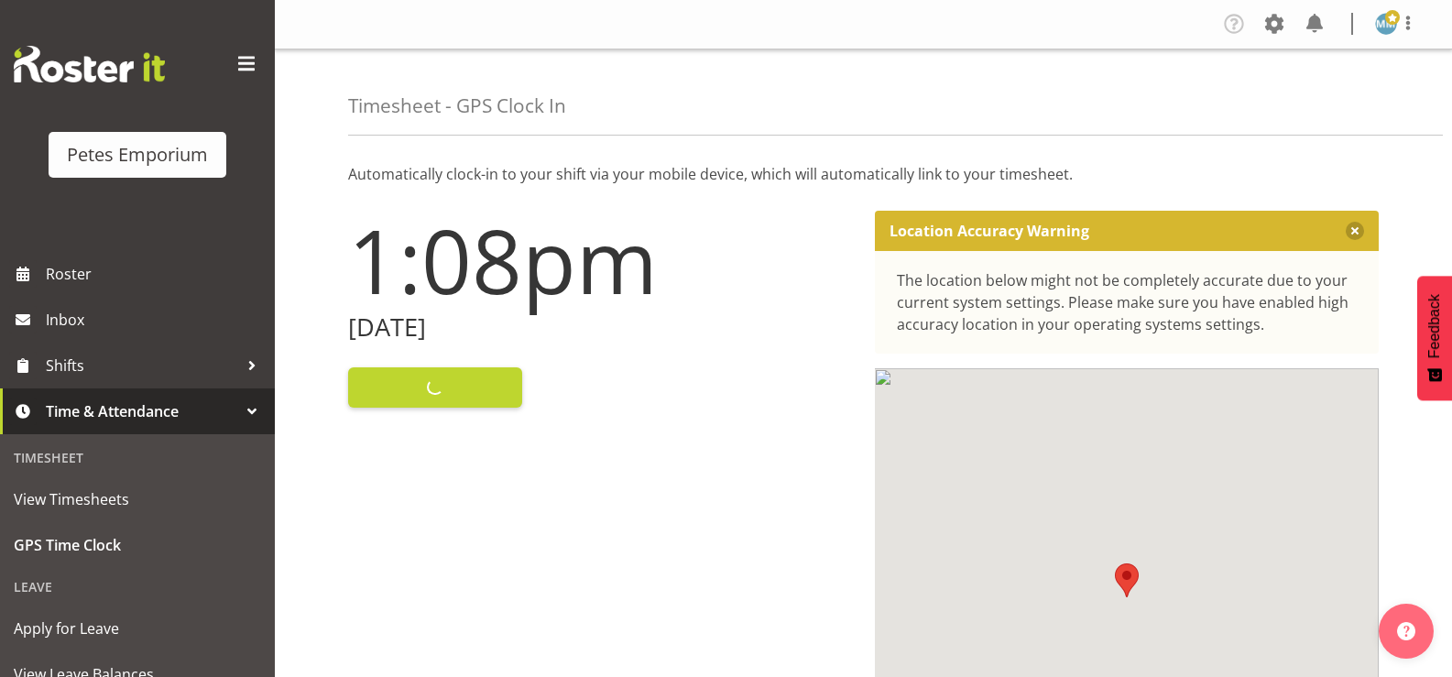 This screenshot has height=677, width=1452. Describe the element at coordinates (137, 499) in the screenshot. I see `a: View Timesheets` at that location.